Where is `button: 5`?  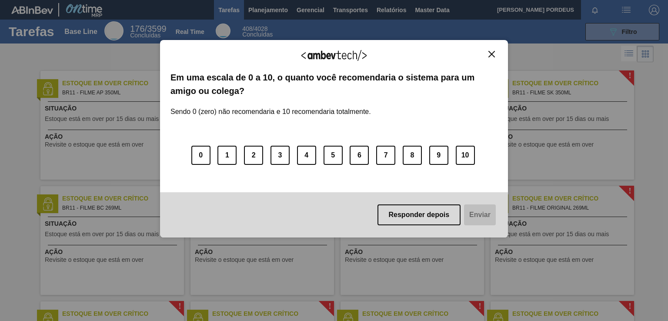
button: 5 is located at coordinates (333, 155).